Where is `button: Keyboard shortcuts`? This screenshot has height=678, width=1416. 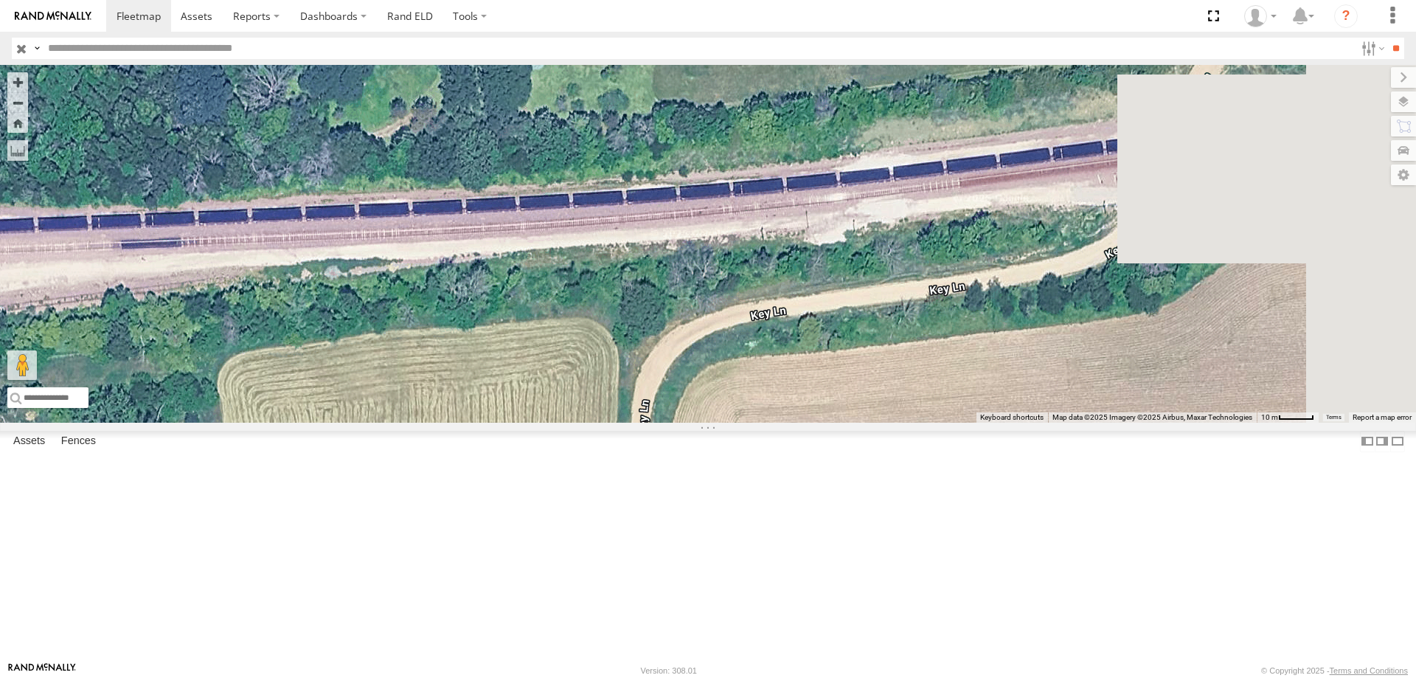
button: Keyboard shortcuts is located at coordinates (1012, 418).